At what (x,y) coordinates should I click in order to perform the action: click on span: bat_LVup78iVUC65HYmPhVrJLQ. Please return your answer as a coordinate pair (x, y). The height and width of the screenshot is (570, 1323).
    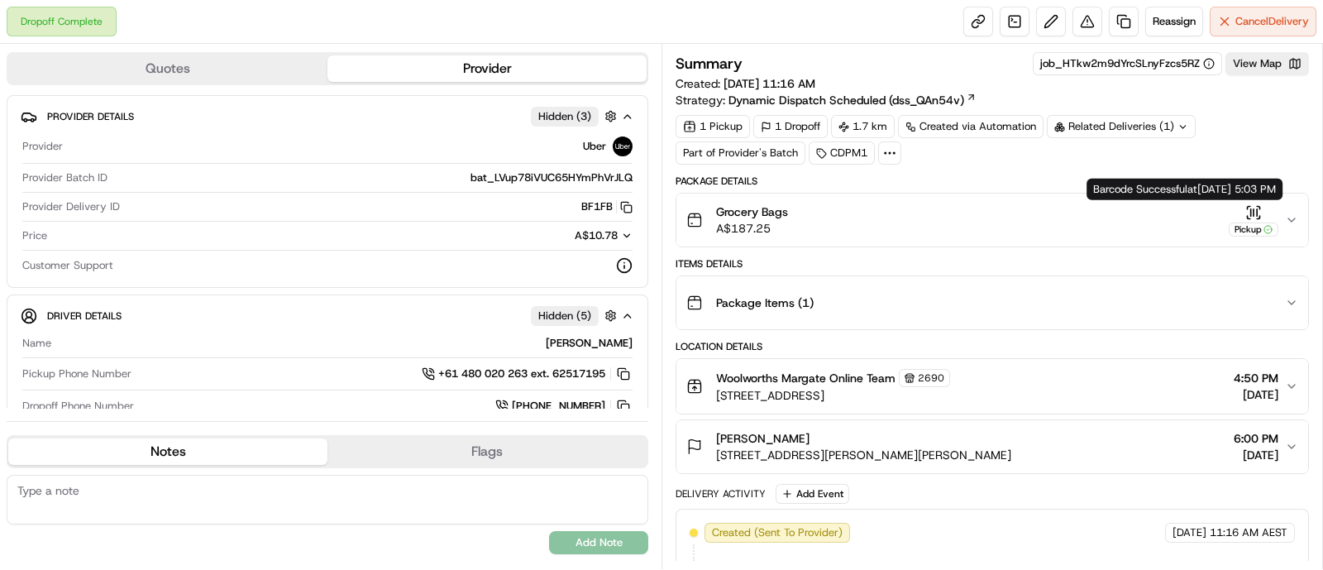
    Looking at the image, I should click on (551, 178).